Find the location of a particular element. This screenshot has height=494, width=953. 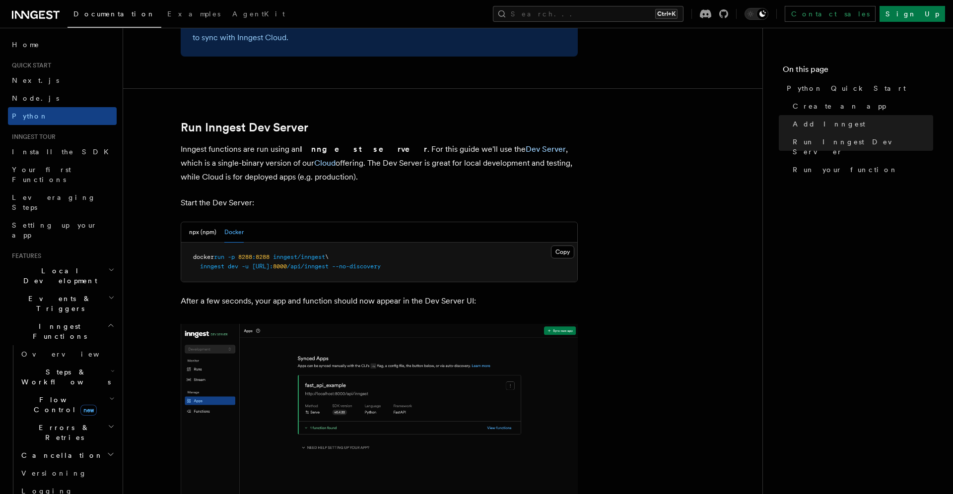

span: Add Inngest is located at coordinates (829, 124).